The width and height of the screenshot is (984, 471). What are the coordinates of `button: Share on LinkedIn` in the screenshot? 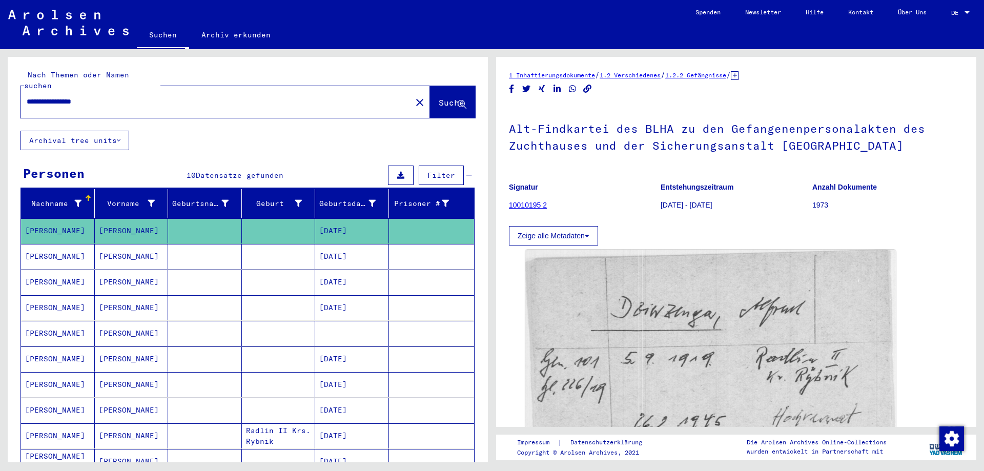 It's located at (557, 89).